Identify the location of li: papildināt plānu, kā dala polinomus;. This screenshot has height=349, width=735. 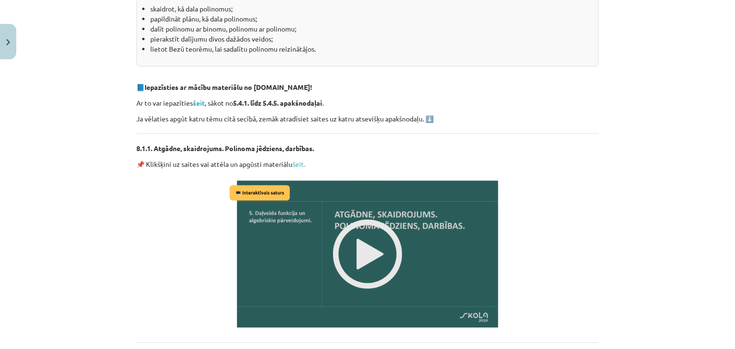
(371, 19).